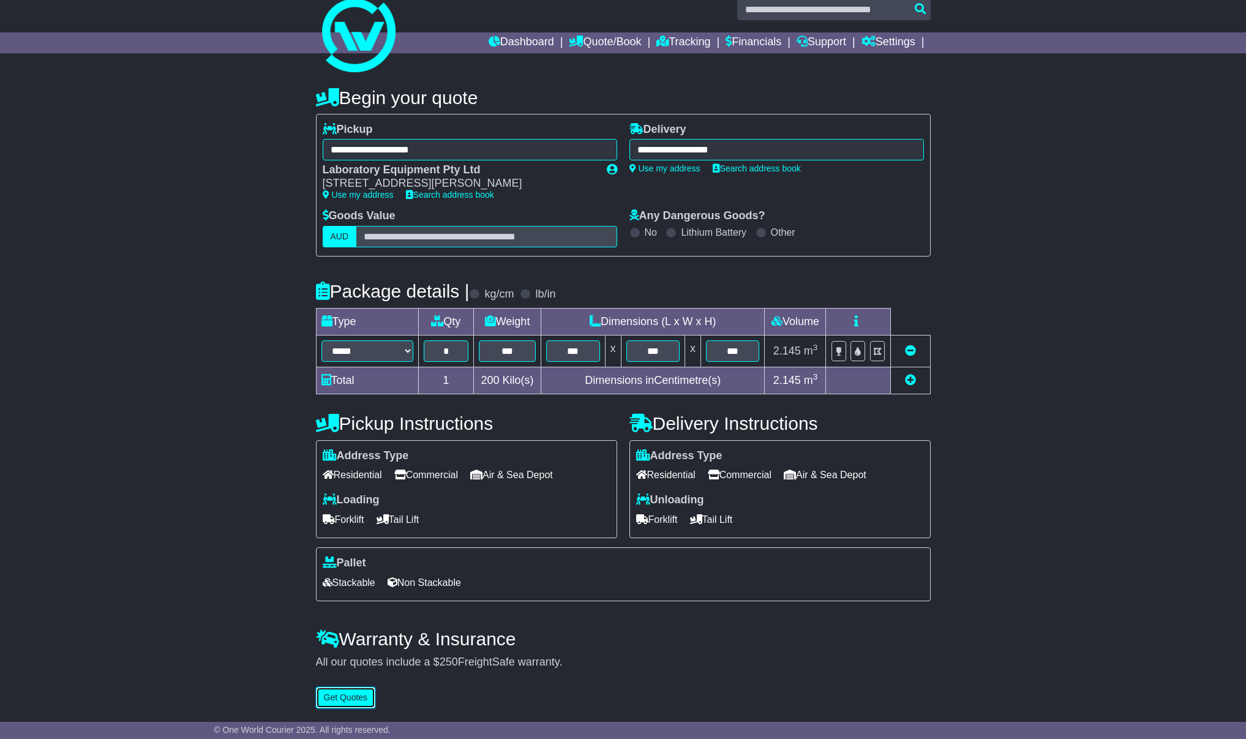 This screenshot has height=739, width=1246. What do you see at coordinates (753, 43) in the screenshot?
I see `a: Financials` at bounding box center [753, 43].